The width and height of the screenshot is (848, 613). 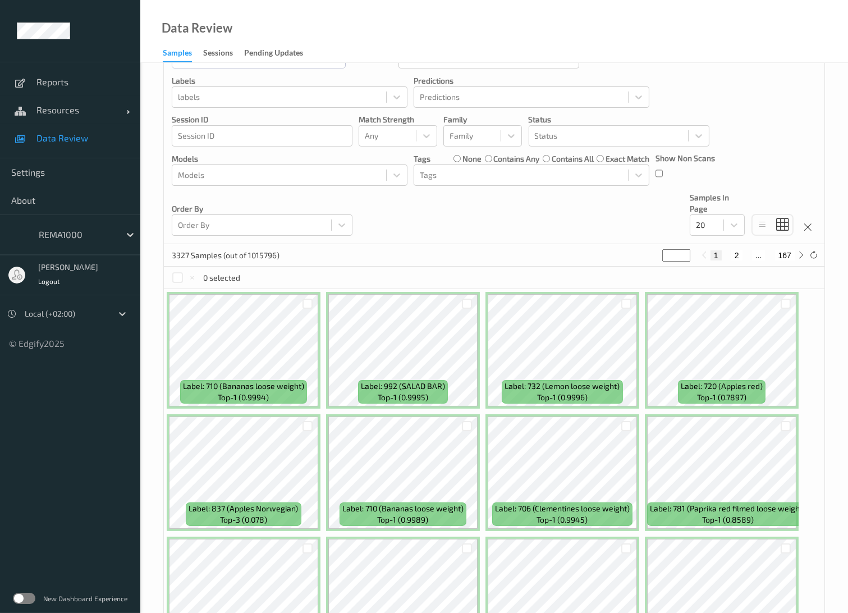 I want to click on p: Predictions, so click(x=532, y=81).